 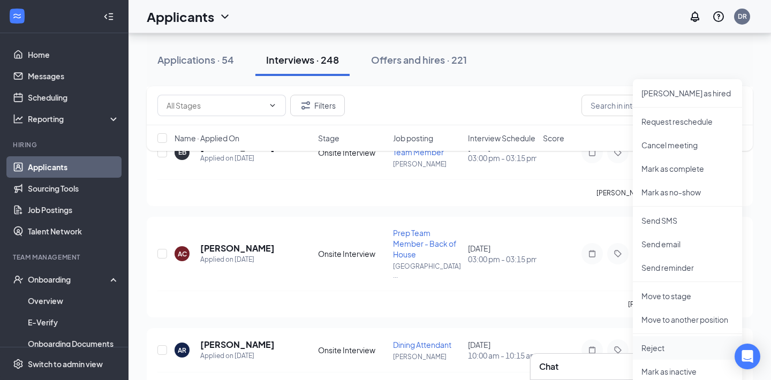 I want to click on svg: UserCheck, so click(x=18, y=279).